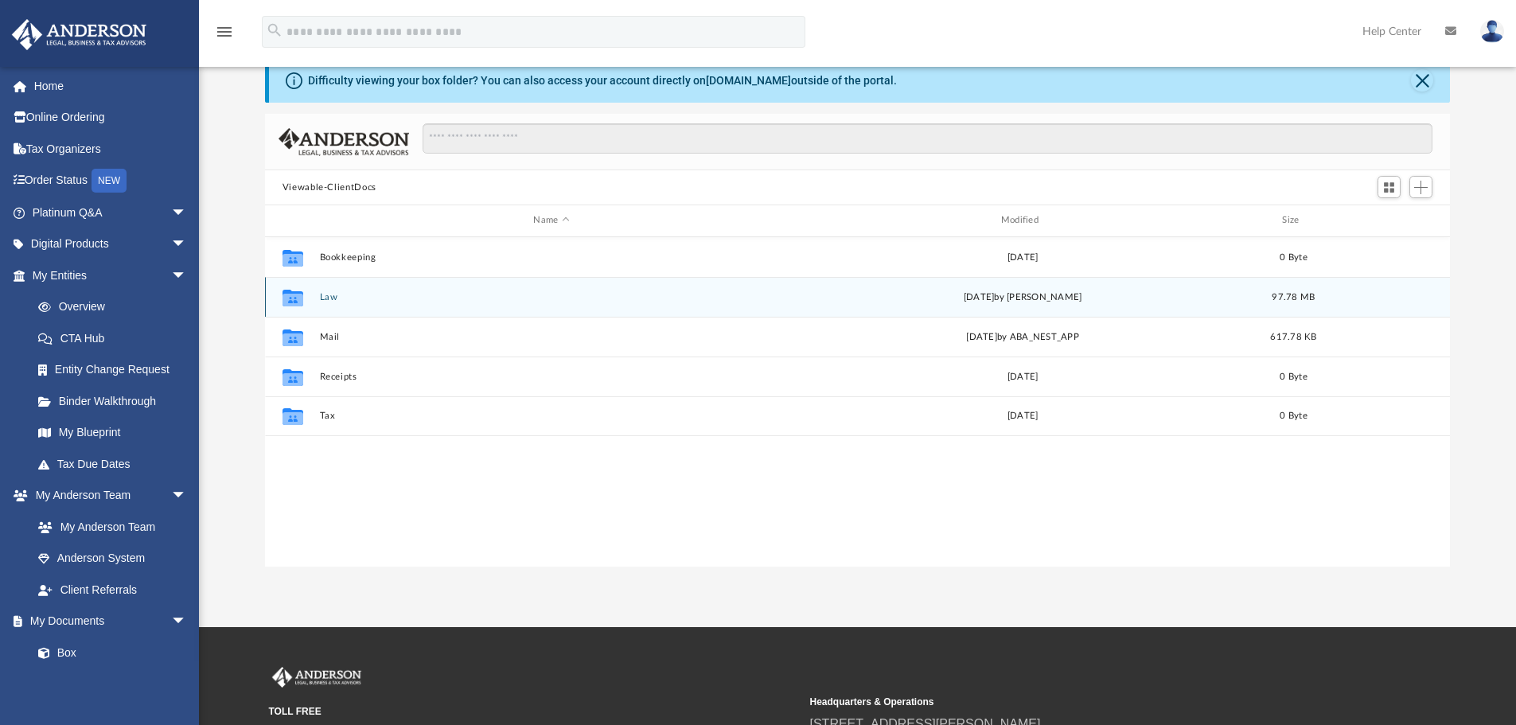 The height and width of the screenshot is (725, 1516). I want to click on div: Difficulty viewing your box folder? You can also access your account directly on outside of the p..., so click(602, 80).